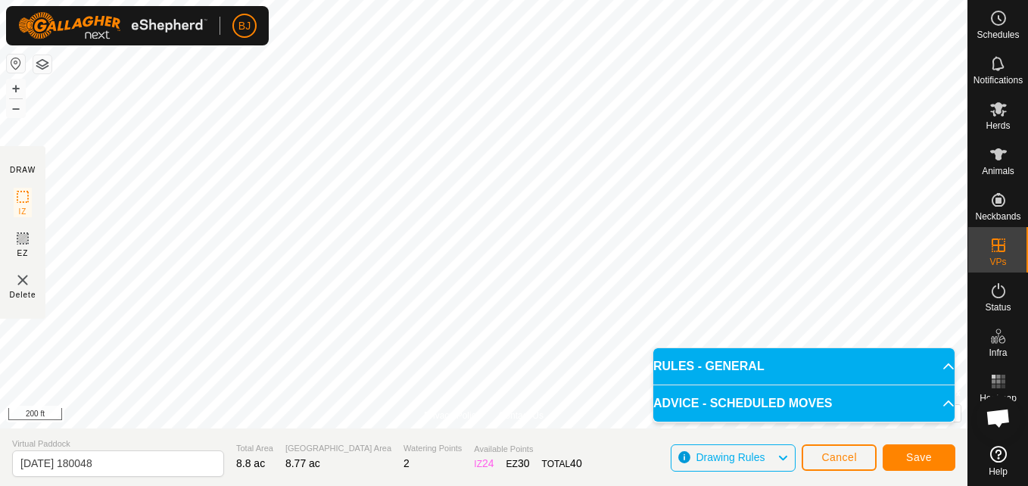 The width and height of the screenshot is (1028, 486). Describe the element at coordinates (251, 463) in the screenshot. I see `span: 8.8 ac` at that location.